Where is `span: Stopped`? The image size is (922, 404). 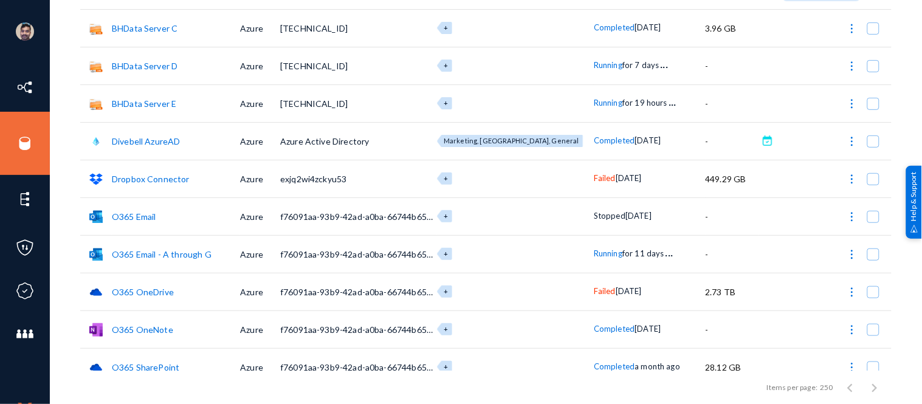
span: Stopped is located at coordinates (610, 216).